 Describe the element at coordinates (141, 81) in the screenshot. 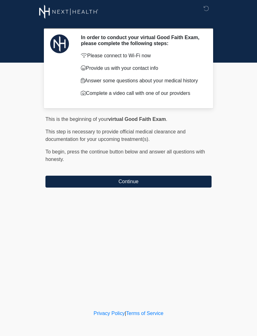

I see `p: Answer some questions about your medical history` at that location.